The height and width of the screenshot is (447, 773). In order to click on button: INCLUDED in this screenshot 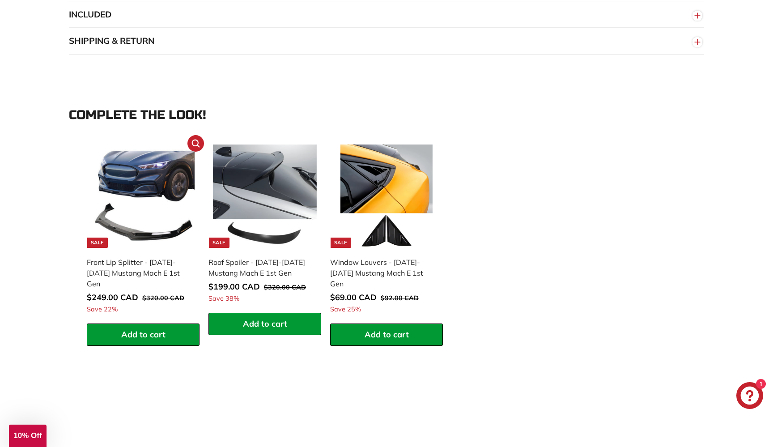, I will do `click(387, 15)`.